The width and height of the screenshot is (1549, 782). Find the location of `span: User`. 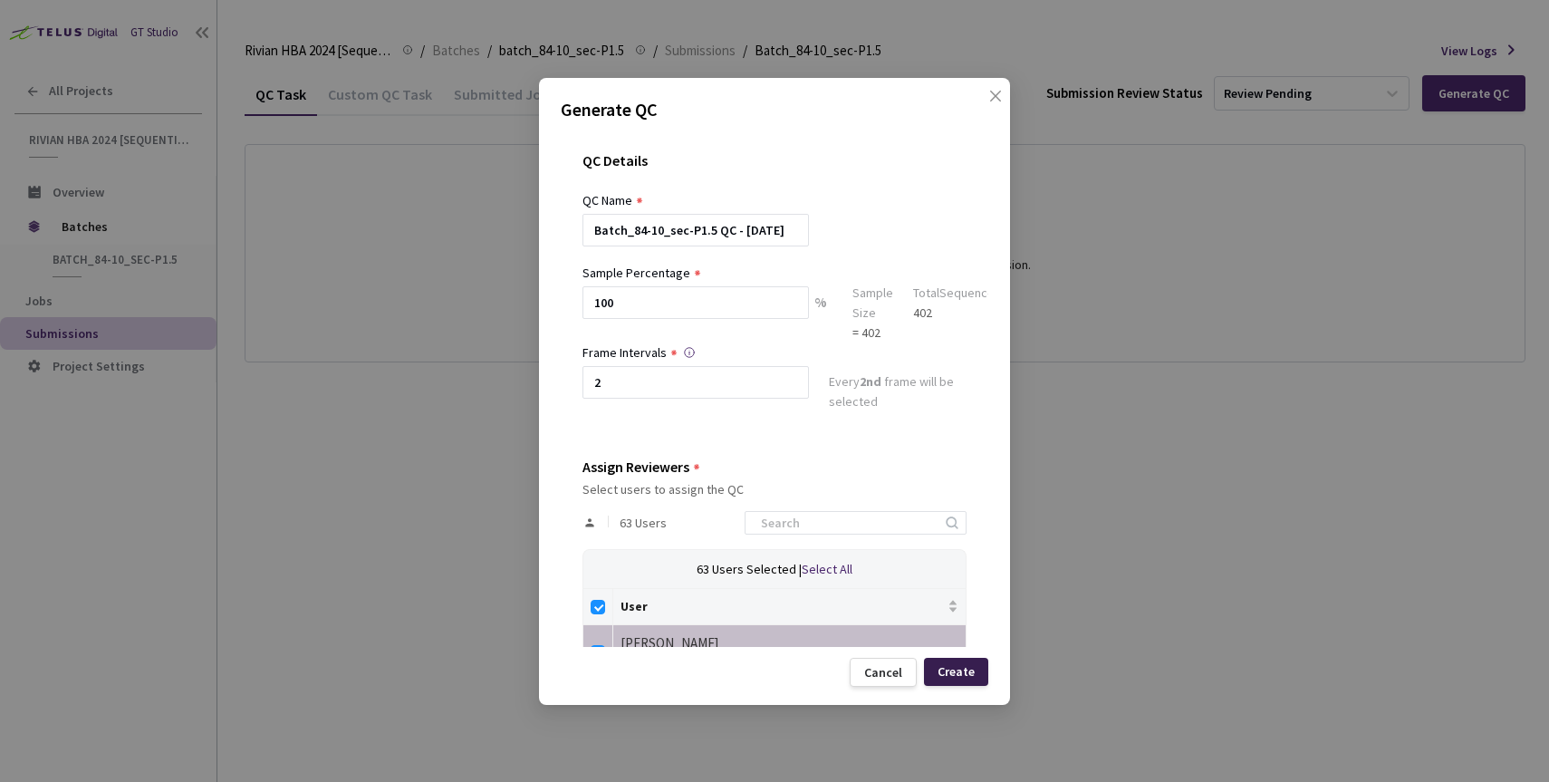

span: User is located at coordinates (782, 606).